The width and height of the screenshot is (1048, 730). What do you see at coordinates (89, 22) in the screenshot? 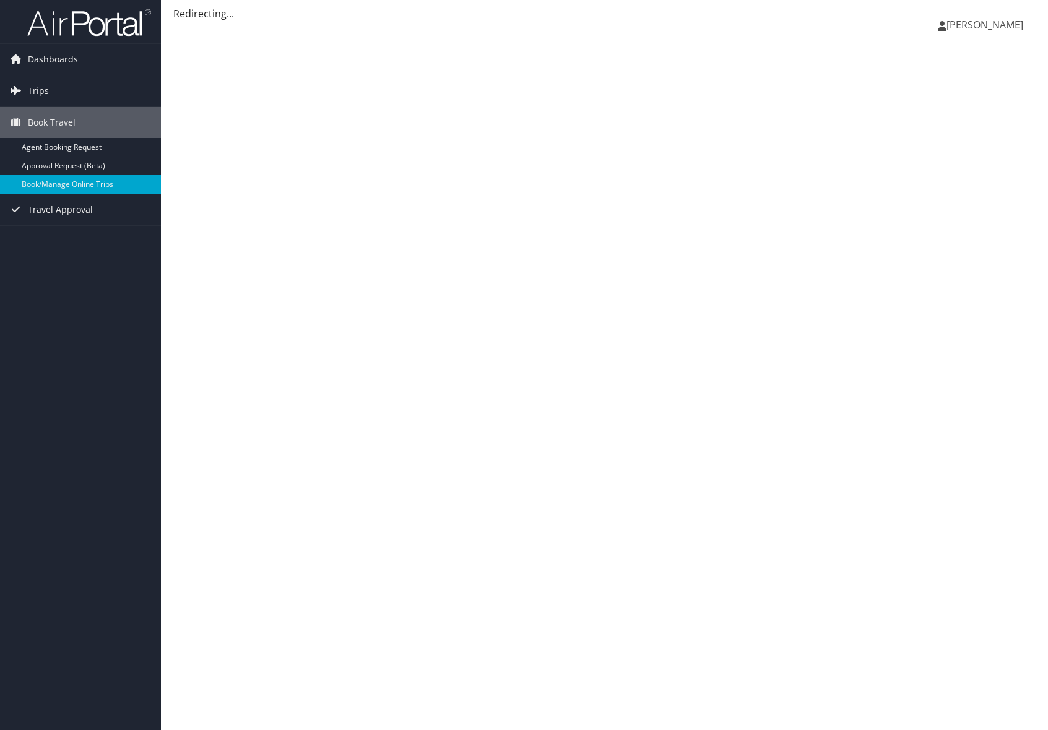
I see `img: airportal-logo.png` at bounding box center [89, 22].